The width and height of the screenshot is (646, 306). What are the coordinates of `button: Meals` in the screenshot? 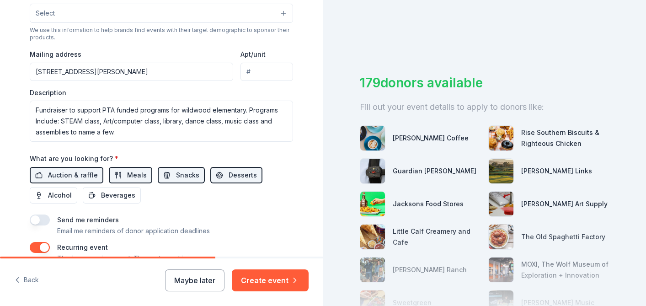 It's located at (130, 175).